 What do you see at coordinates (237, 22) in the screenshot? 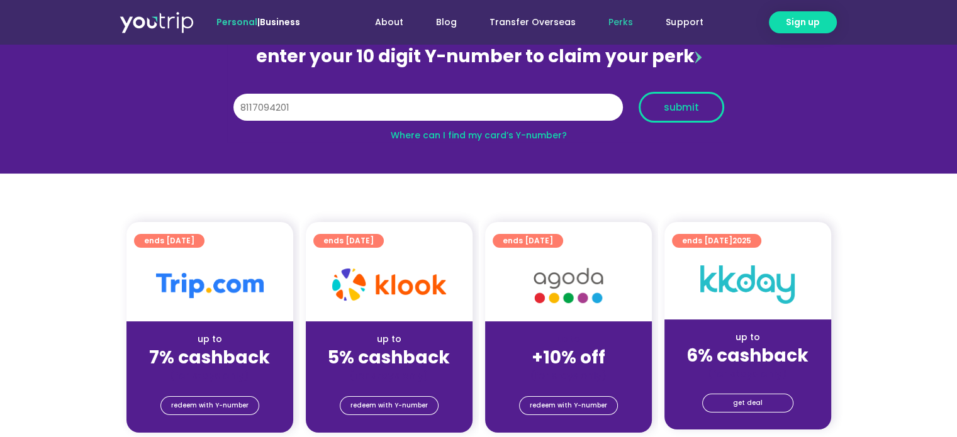
I see `span: Personal` at bounding box center [237, 22].